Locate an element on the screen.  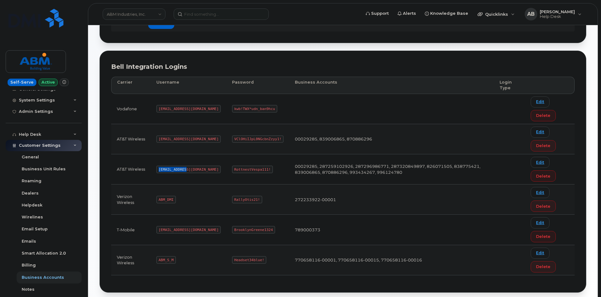
span: Help Desk is located at coordinates (557, 17).